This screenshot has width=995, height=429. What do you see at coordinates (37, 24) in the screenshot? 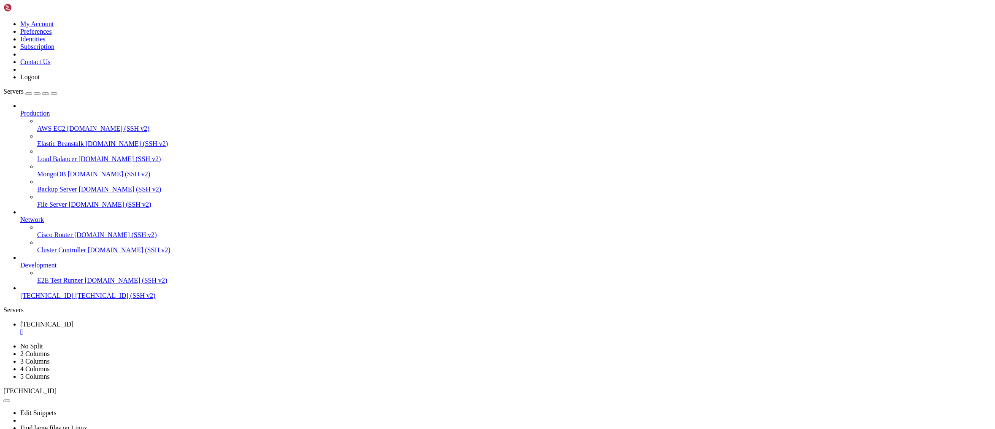
I see `a: My Account` at bounding box center [37, 24].